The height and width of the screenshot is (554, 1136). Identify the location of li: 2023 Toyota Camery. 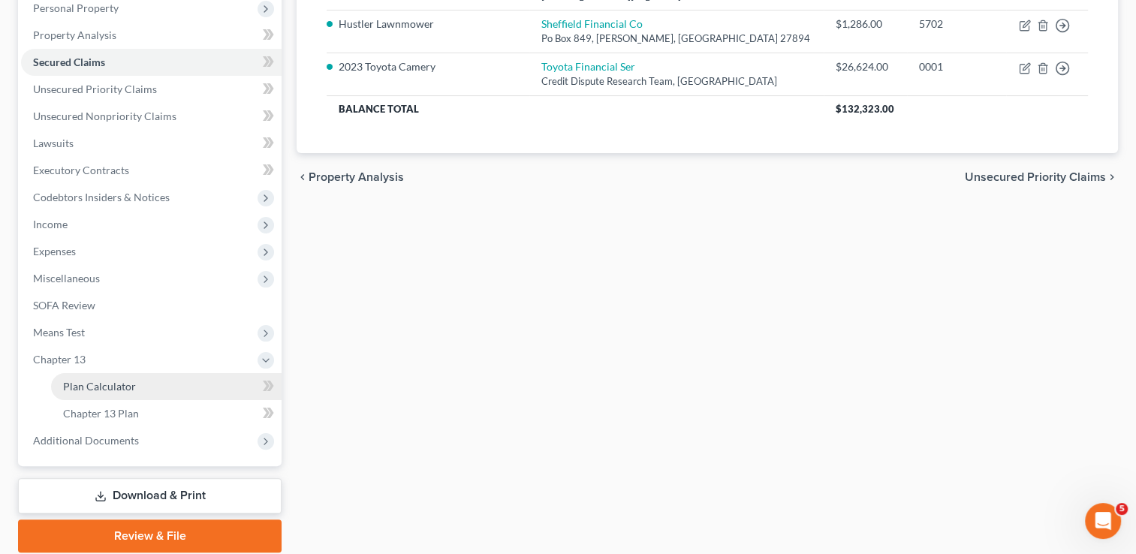
(428, 67).